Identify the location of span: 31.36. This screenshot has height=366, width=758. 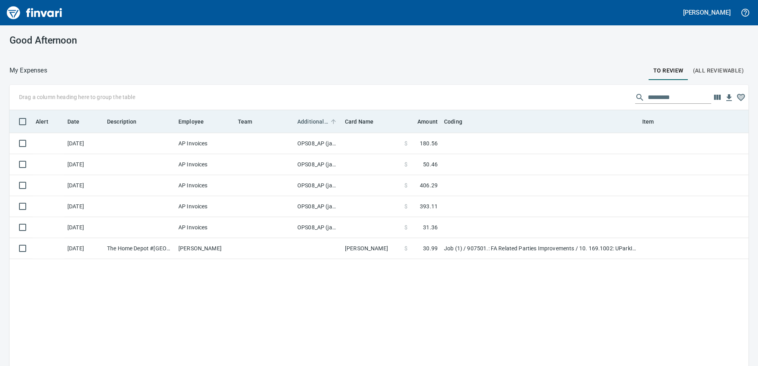
(430, 228).